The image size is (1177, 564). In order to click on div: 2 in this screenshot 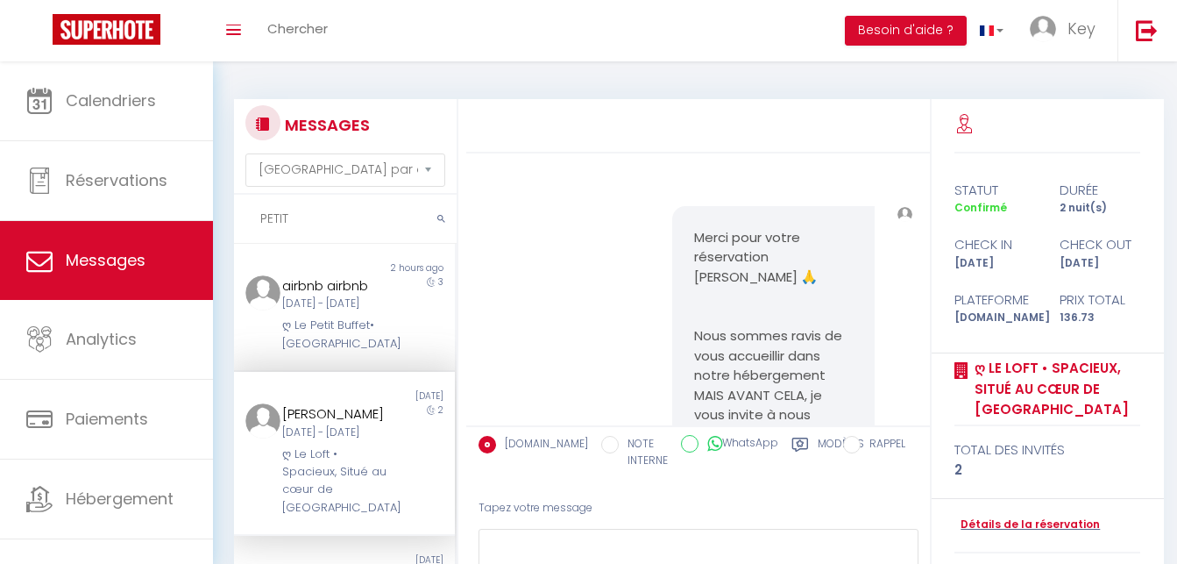, I will do `click(1047, 470)`.